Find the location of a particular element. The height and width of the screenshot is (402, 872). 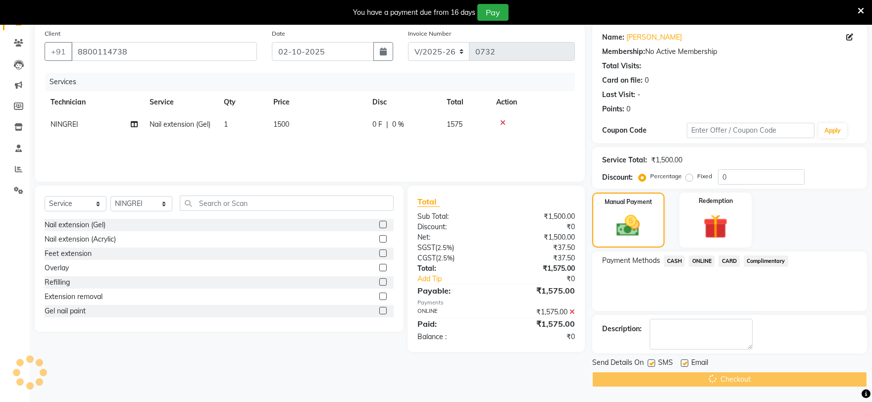

input: Search or Scan is located at coordinates (287, 203).